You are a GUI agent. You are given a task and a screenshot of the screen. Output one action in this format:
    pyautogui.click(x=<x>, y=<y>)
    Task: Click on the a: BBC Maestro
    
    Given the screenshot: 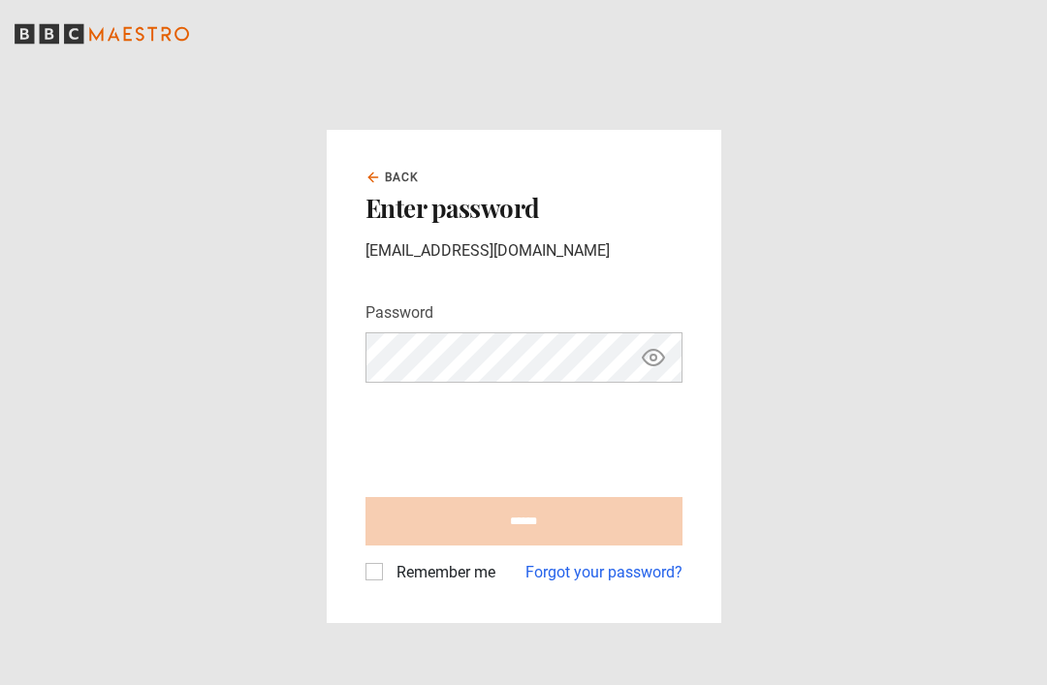 What is the action you would take?
    pyautogui.click(x=102, y=34)
    